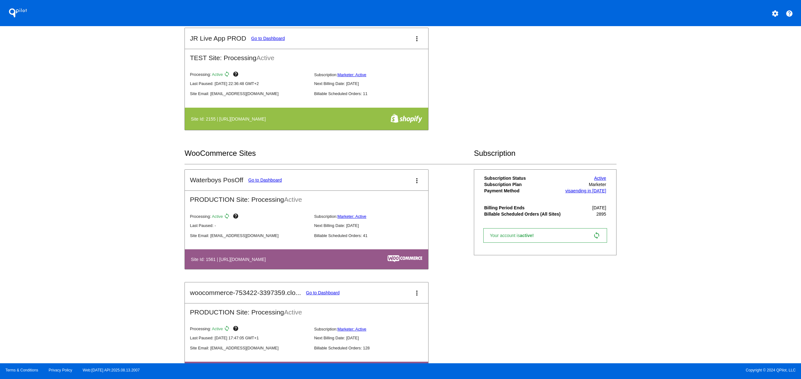 Image resolution: width=801 pixels, height=379 pixels. Describe the element at coordinates (245, 293) in the screenshot. I see `h2: woocommerce-753422-3397359.clo...` at that location.